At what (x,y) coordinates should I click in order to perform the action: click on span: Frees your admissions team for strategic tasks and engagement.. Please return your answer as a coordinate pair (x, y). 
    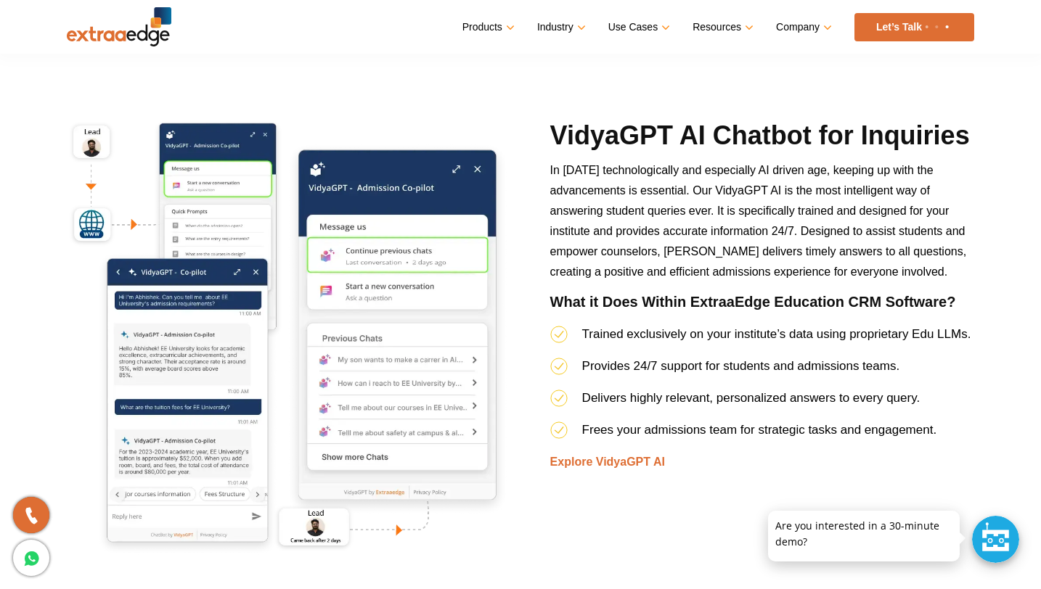
    Looking at the image, I should click on (759, 430).